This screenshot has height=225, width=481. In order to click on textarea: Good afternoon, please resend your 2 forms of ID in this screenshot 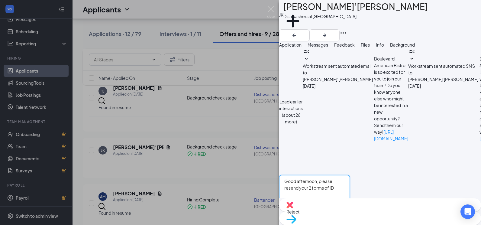, I will do `click(314, 193)`.